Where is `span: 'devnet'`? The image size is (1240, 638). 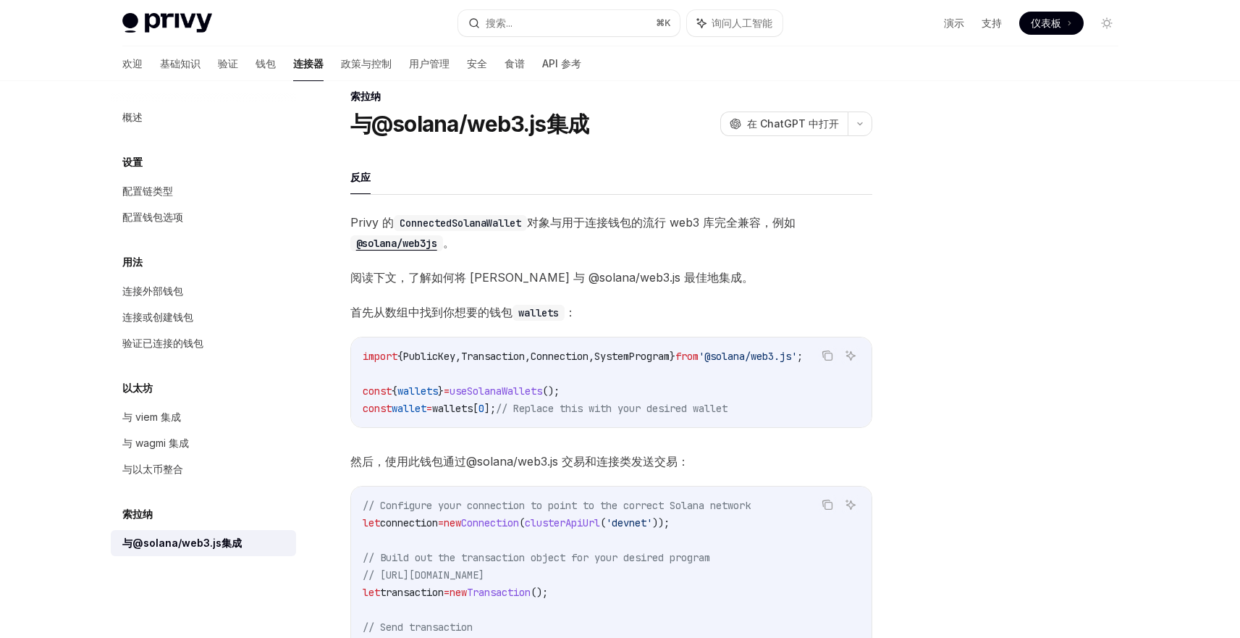 span: 'devnet' is located at coordinates (629, 523).